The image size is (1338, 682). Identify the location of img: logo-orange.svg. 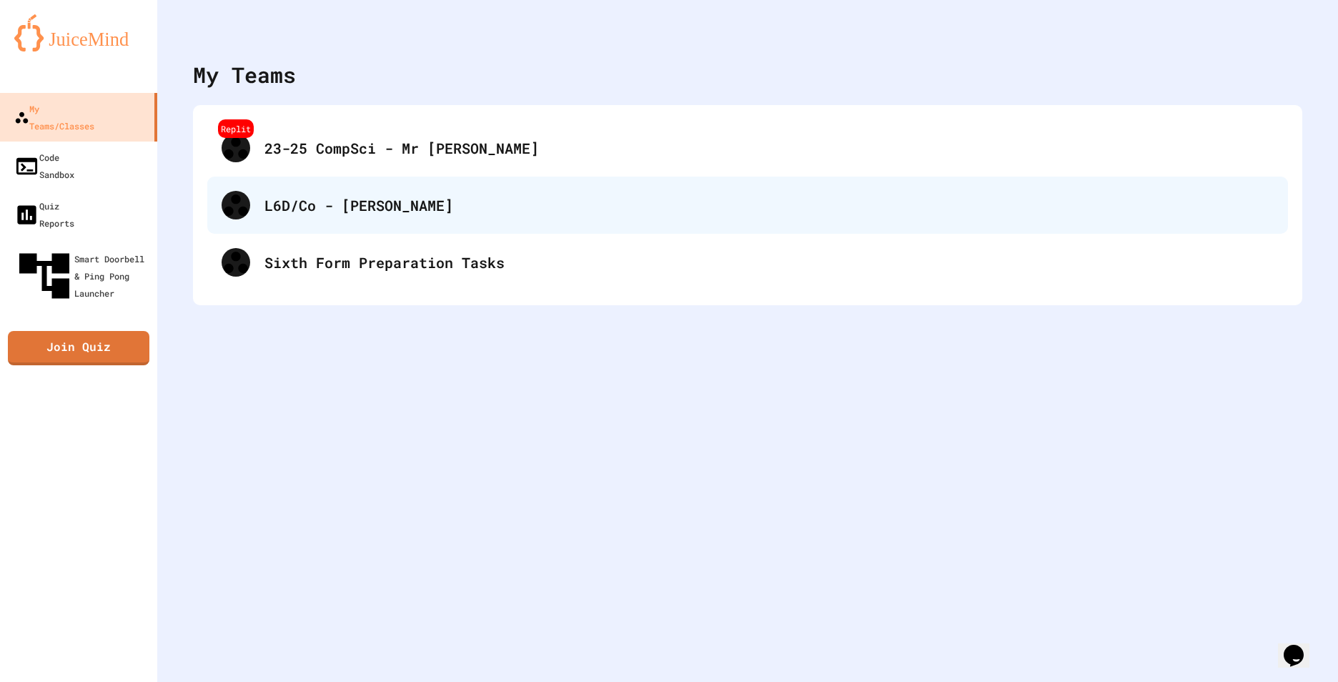
(79, 33).